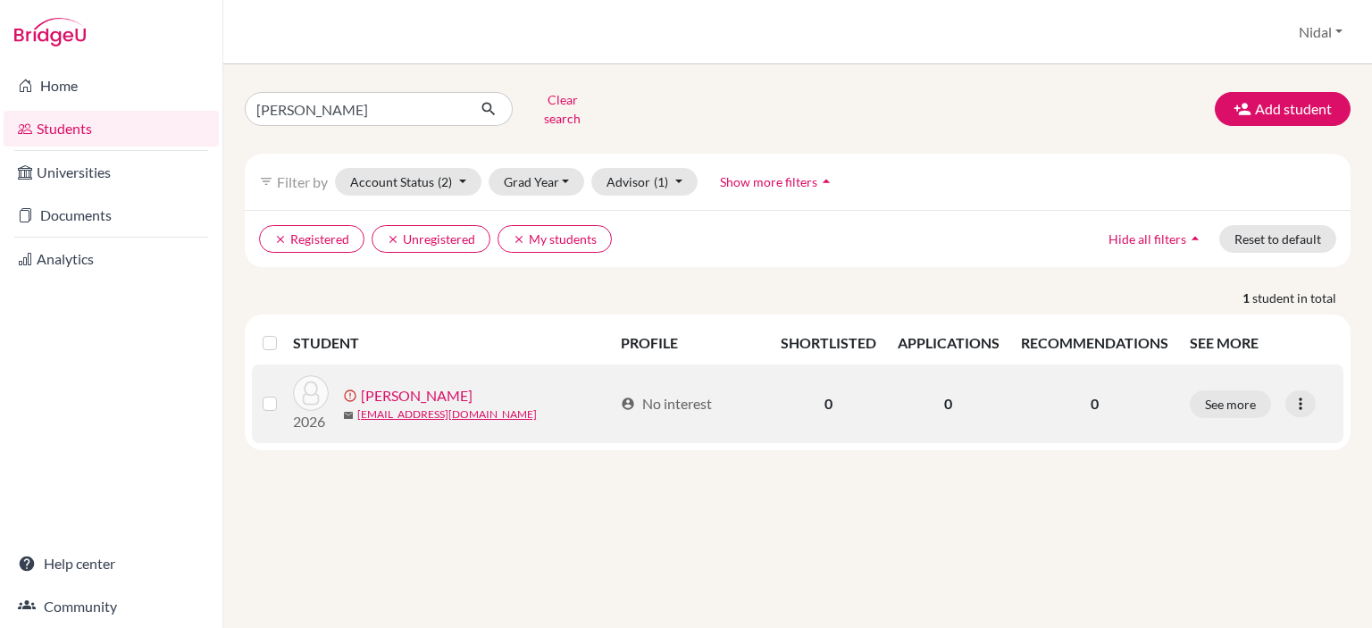 The width and height of the screenshot is (1372, 628). I want to click on span: (2), so click(445, 181).